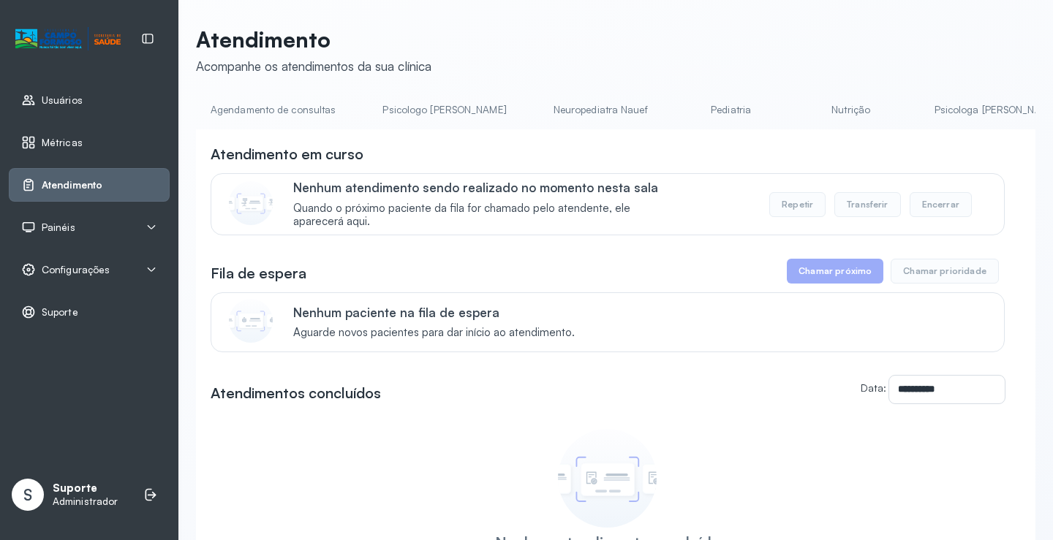  I want to click on img: Imagem de empty state, so click(607, 478).